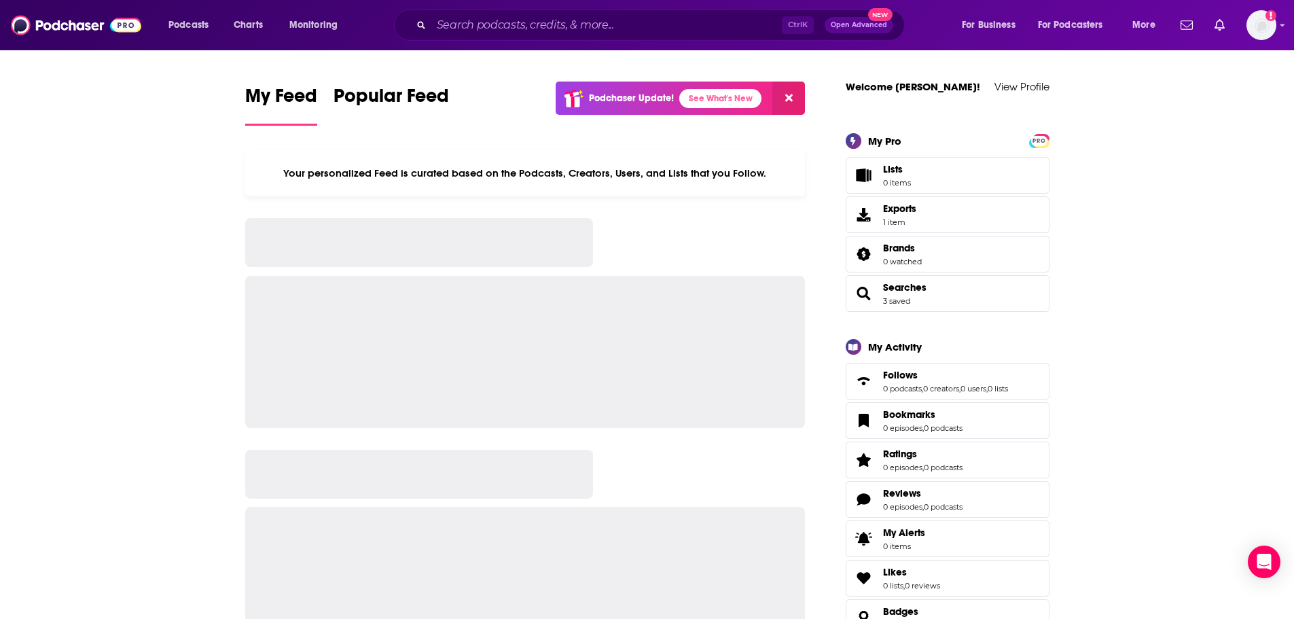  I want to click on span: Ctrl K, so click(797, 25).